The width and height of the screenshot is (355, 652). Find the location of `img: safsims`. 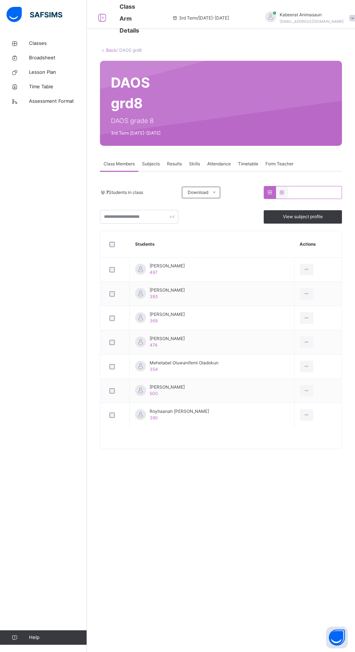

img: safsims is located at coordinates (34, 14).